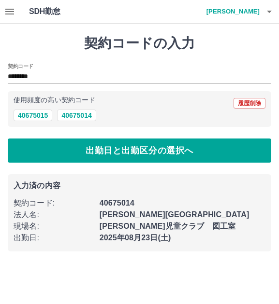  Describe the element at coordinates (54, 238) in the screenshot. I see `p: 出勤日 :` at that location.